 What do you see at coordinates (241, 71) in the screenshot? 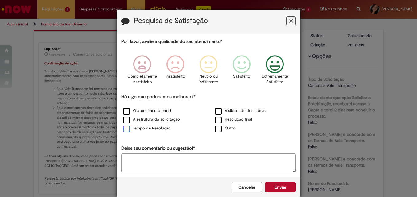
I see `div: Satisfeito` at bounding box center [241, 71].